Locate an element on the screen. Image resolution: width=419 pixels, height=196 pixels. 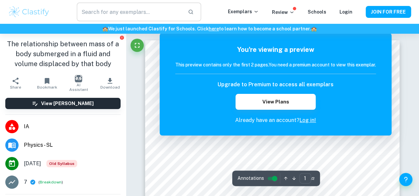
a: Schools is located at coordinates (317, 12).